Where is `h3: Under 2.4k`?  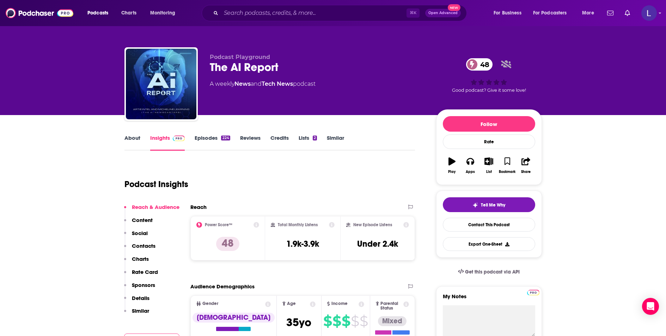
h3: Under 2.4k is located at coordinates (378, 244).